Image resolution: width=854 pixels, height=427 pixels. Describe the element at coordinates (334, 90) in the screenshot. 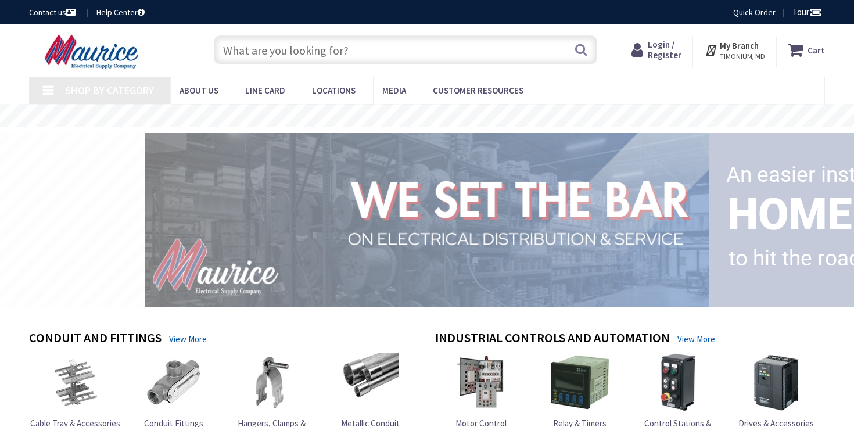

I see `span: Locations` at that location.